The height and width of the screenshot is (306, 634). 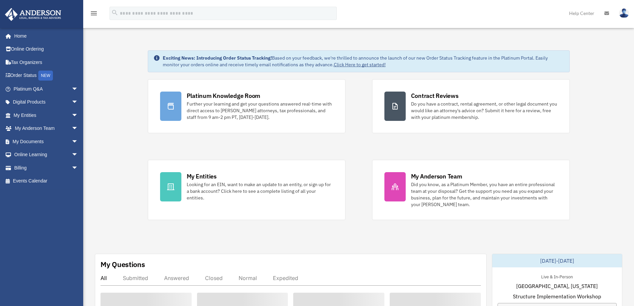 What do you see at coordinates (286, 278) in the screenshot?
I see `div: Expedited` at bounding box center [286, 278].